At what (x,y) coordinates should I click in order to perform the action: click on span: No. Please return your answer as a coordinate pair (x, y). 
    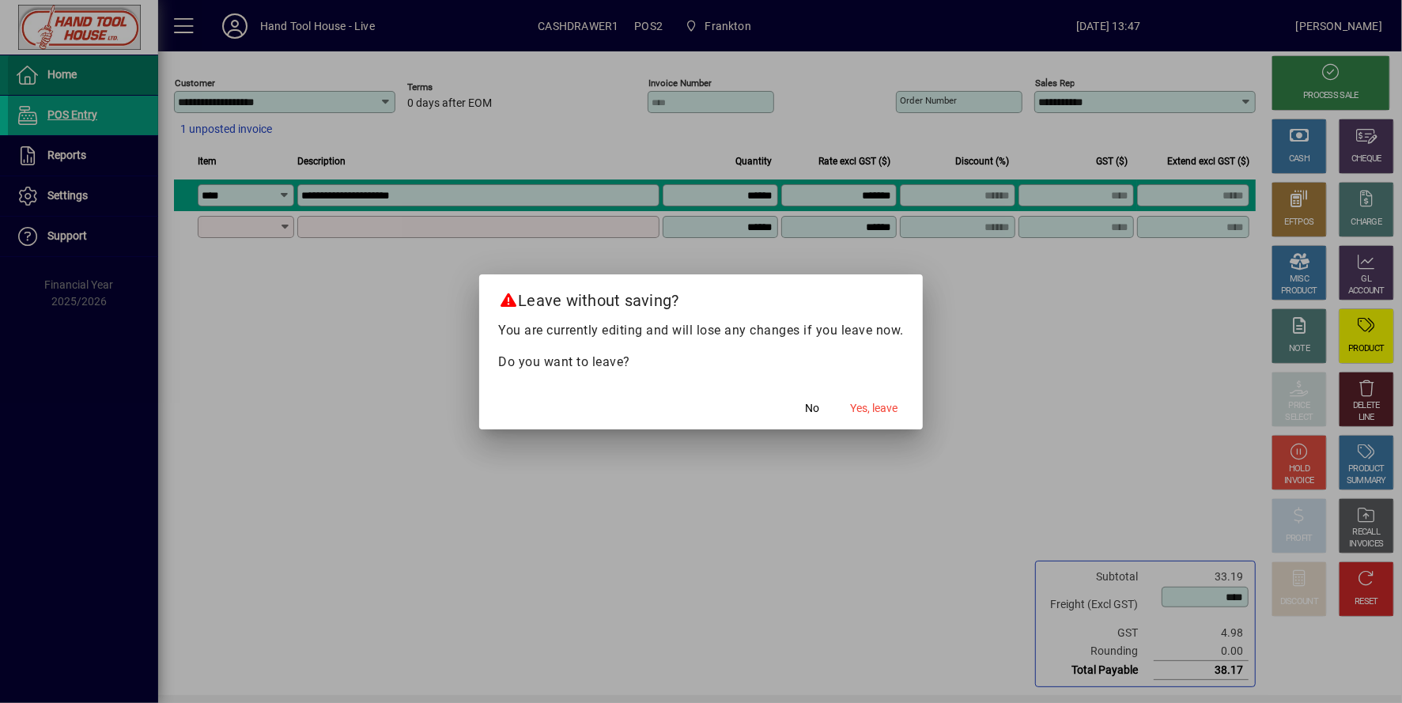
    Looking at the image, I should click on (812, 408).